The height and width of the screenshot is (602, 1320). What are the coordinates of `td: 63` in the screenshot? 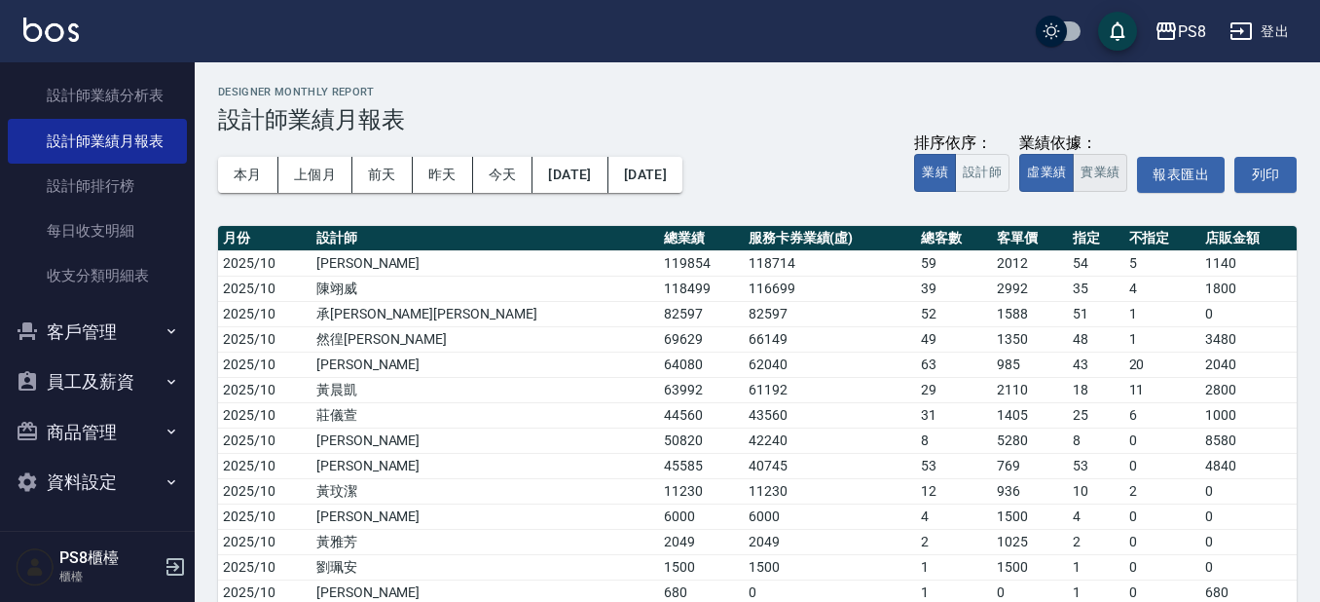 It's located at (954, 364).